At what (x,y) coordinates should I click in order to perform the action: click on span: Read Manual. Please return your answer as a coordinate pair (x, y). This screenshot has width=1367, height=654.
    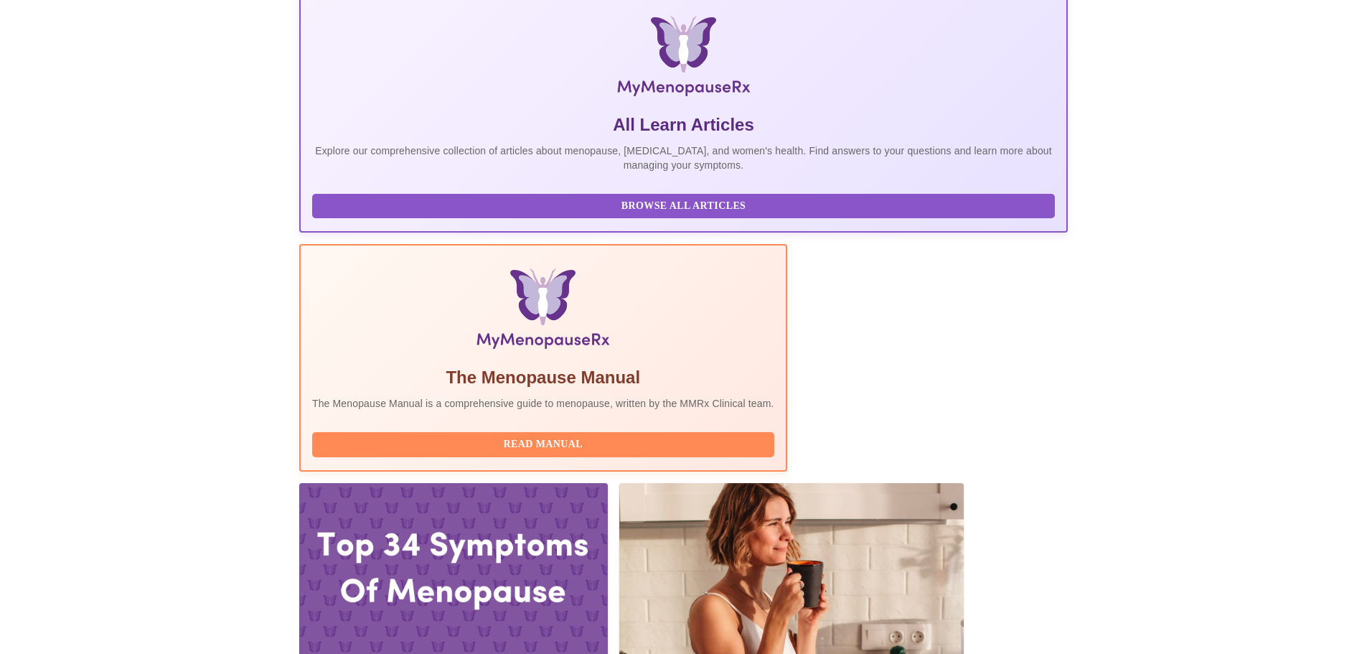
    Looking at the image, I should click on (543, 444).